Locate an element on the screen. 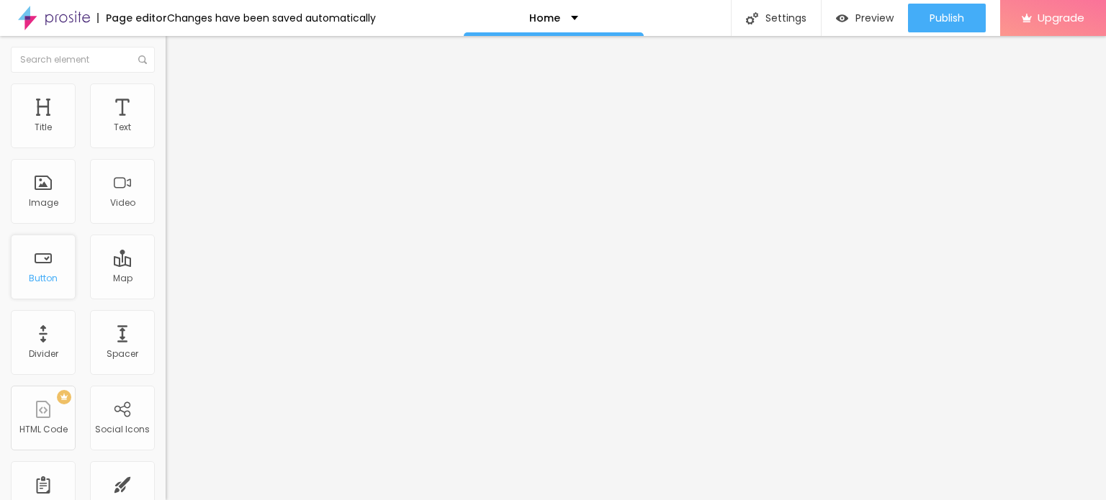  div: Title is located at coordinates (43, 127).